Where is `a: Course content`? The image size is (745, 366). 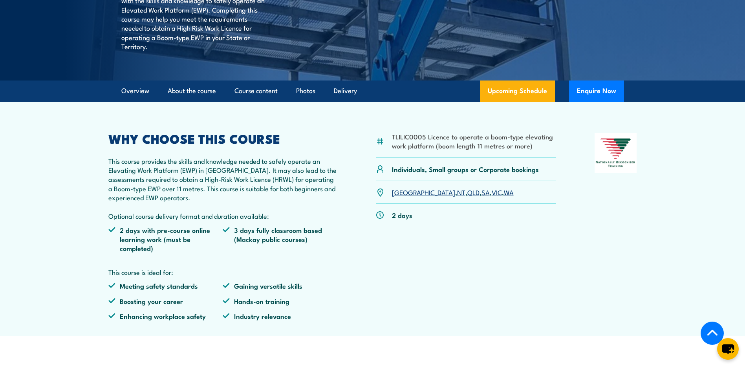
a: Course content is located at coordinates (256, 91).